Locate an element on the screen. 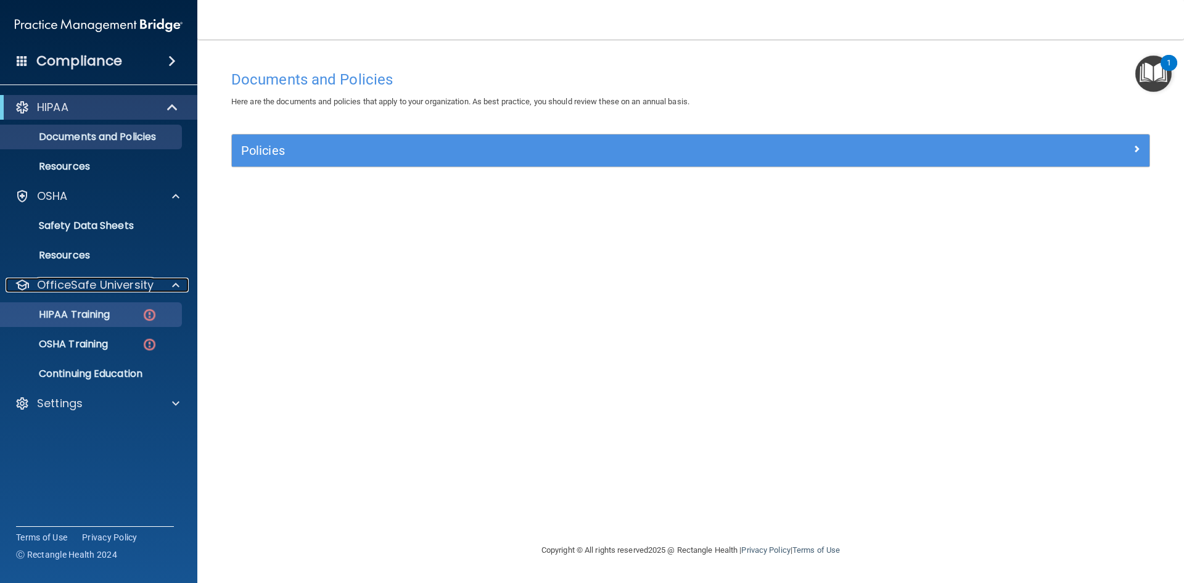 The height and width of the screenshot is (583, 1184). span: Here are the documents and policies that apply to your organization. As best practice, you should... is located at coordinates (460, 101).